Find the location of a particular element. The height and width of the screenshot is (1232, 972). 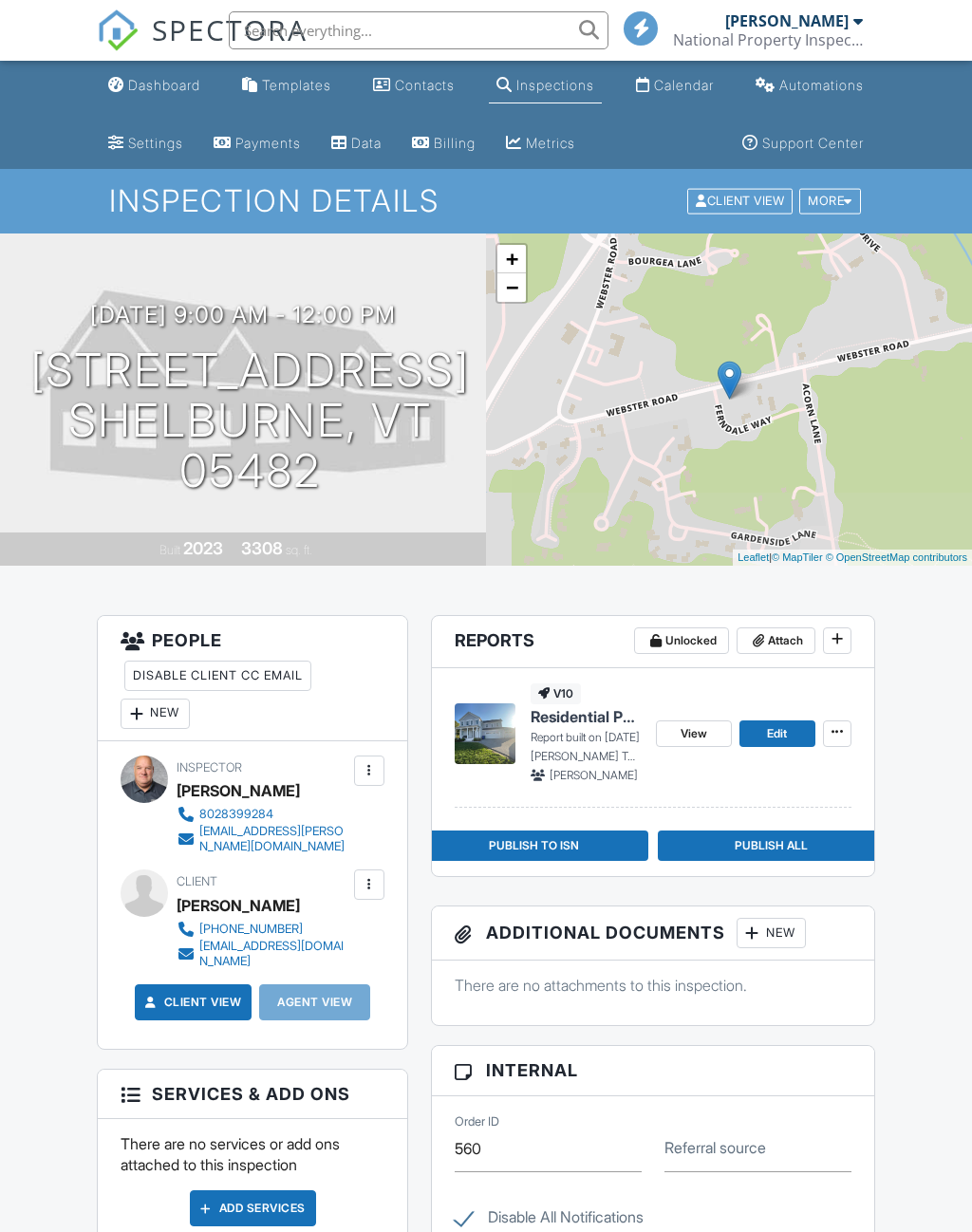

a: © MapTiler is located at coordinates (797, 557).